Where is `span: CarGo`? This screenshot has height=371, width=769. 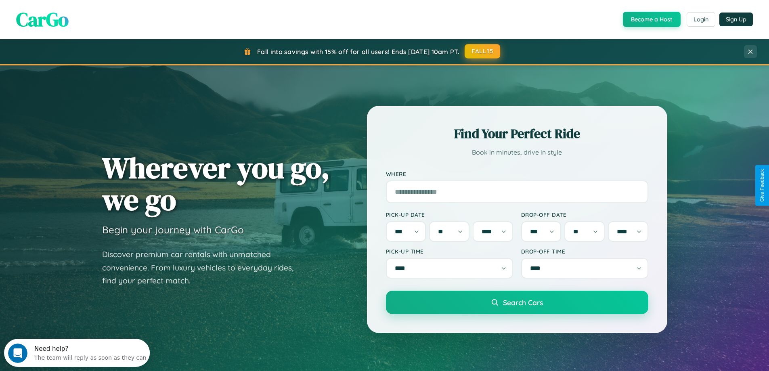
span: CarGo is located at coordinates (42, 19).